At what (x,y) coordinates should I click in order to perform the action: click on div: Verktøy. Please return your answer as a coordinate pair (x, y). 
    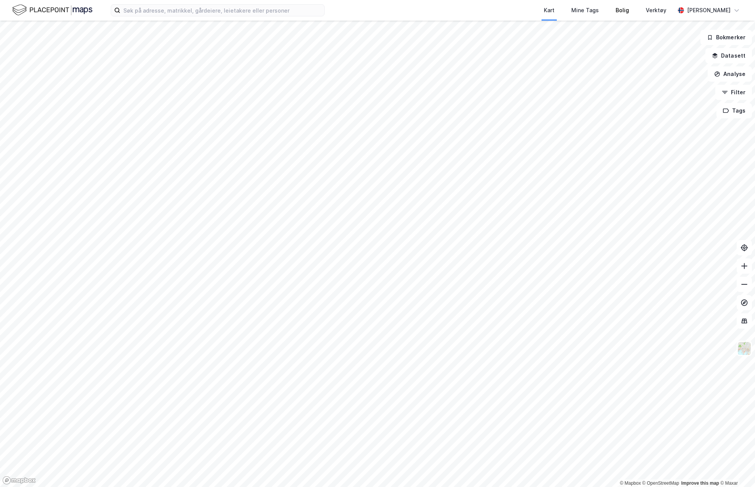
    Looking at the image, I should click on (656, 10).